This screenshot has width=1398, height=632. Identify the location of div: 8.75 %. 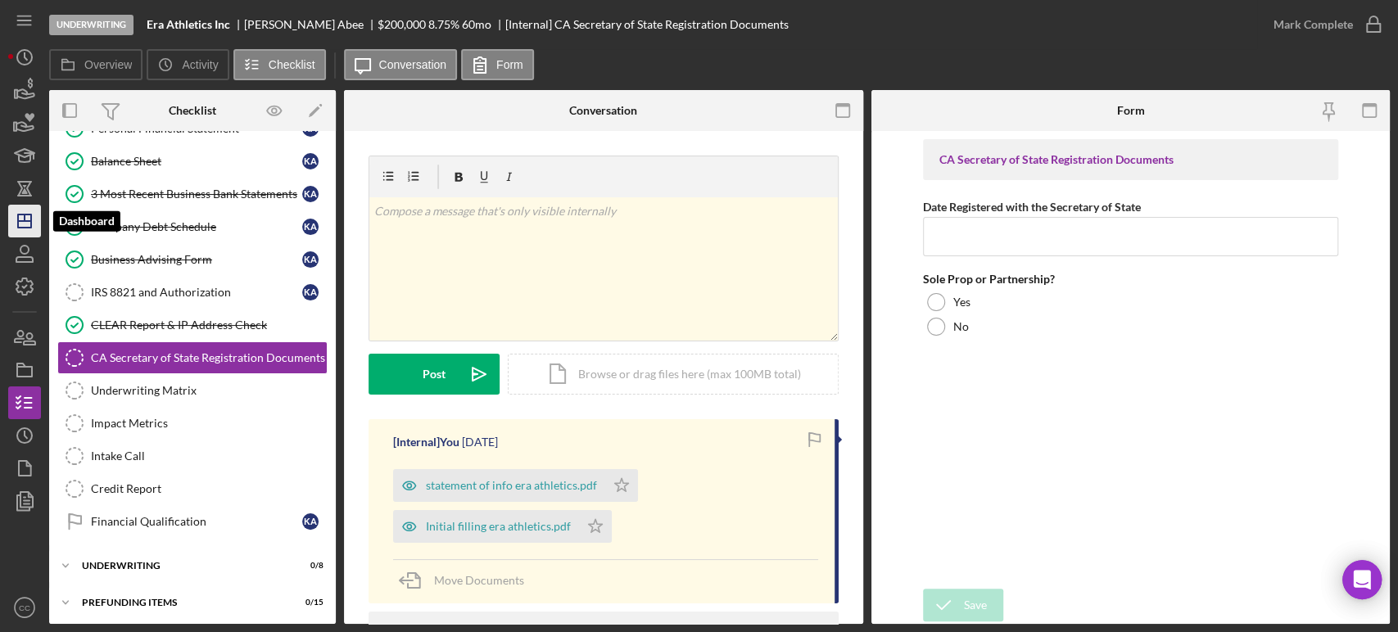
(444, 25).